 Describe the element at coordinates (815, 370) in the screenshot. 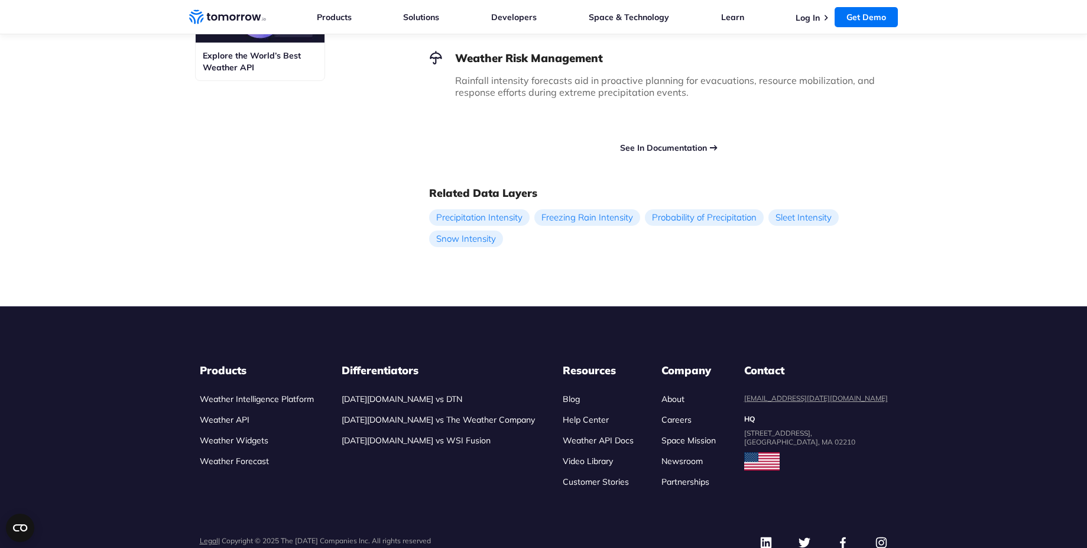

I see `dt: Contact` at that location.